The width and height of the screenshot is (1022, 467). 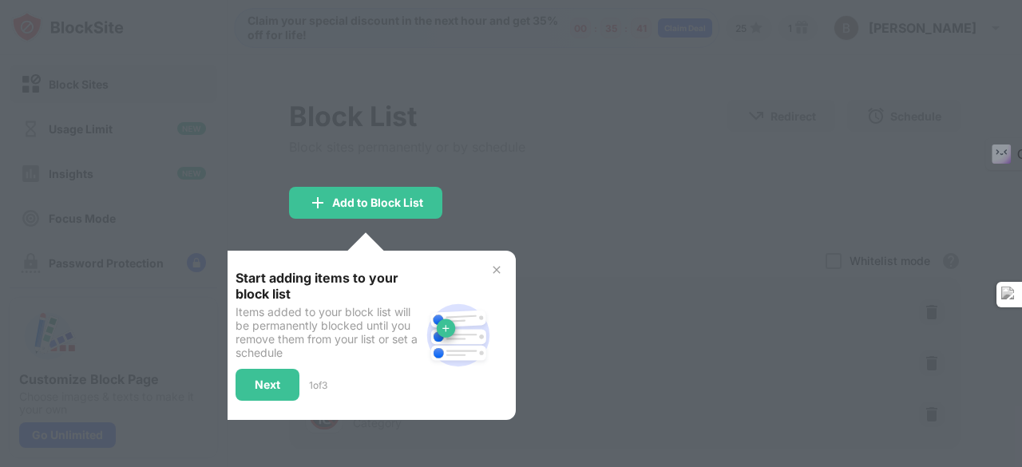 What do you see at coordinates (378, 203) in the screenshot?
I see `div: Add to Block List` at bounding box center [378, 203].